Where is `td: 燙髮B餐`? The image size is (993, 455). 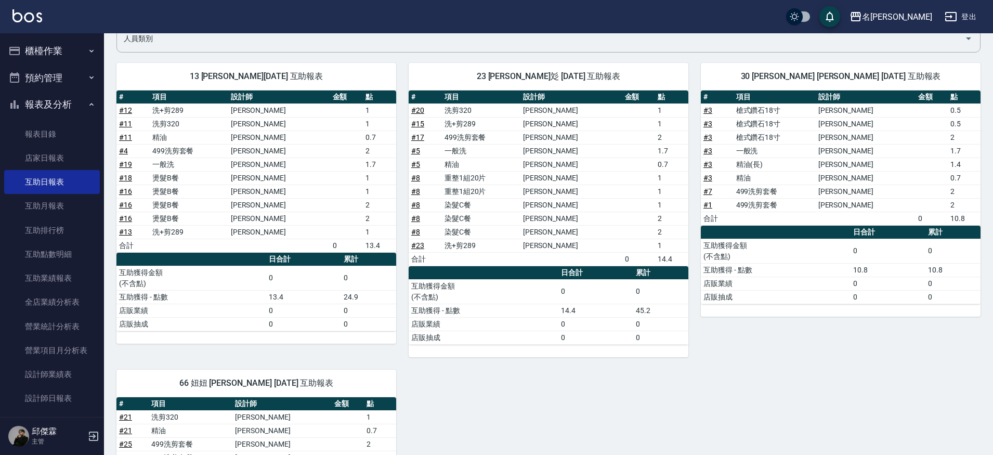
td: 燙髮B餐 is located at coordinates (189, 178).